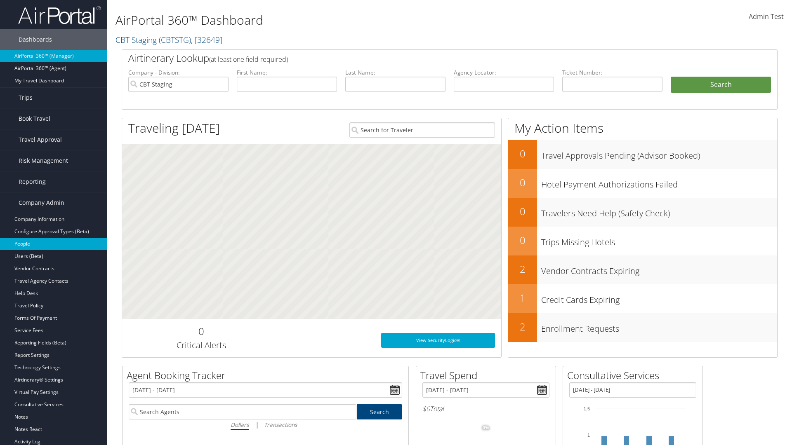 The height and width of the screenshot is (445, 792). What do you see at coordinates (643, 212) in the screenshot?
I see `a: 0Travelers Need Help (Safety Check)` at bounding box center [643, 212].